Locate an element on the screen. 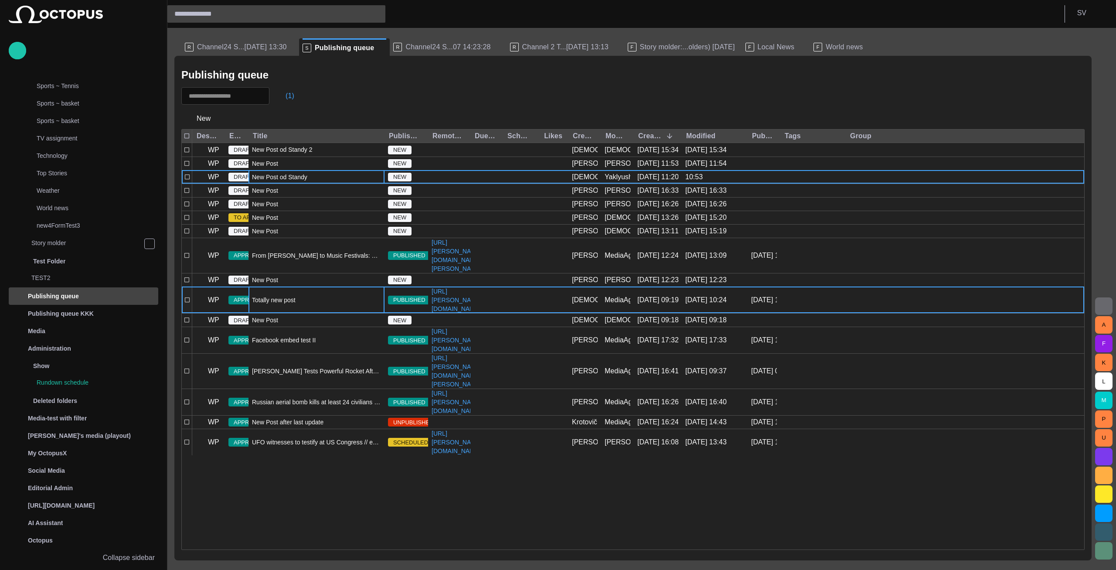 The width and height of the screenshot is (1116, 570). p: World news is located at coordinates (97, 208).